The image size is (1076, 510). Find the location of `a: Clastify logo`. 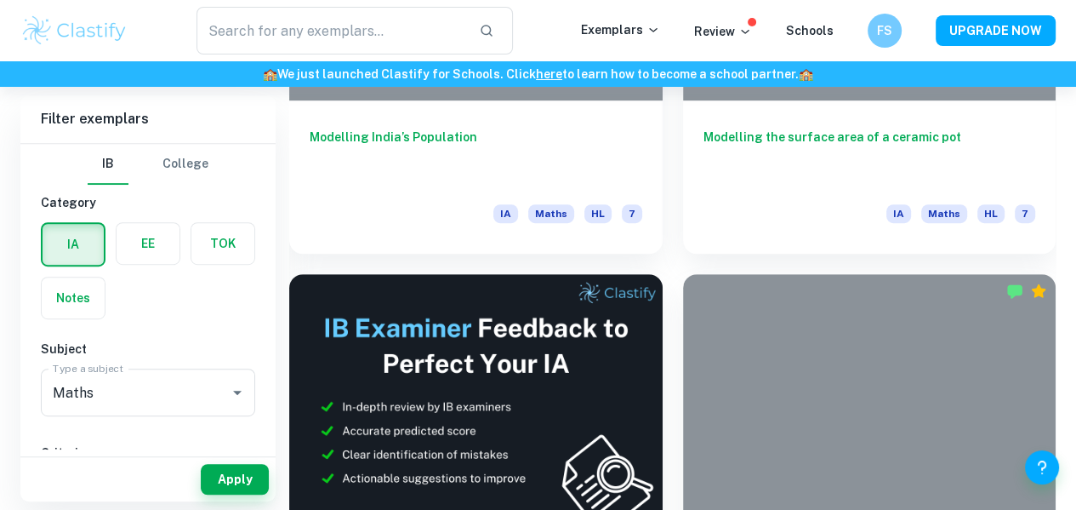

a: Clastify logo is located at coordinates (74, 31).